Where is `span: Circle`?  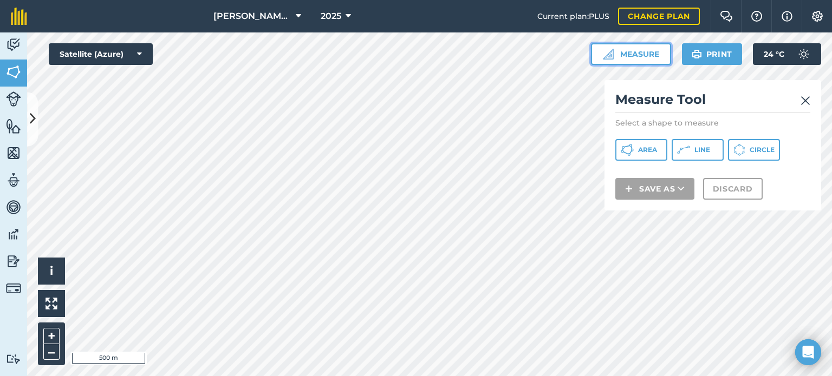 span: Circle is located at coordinates (762, 150).